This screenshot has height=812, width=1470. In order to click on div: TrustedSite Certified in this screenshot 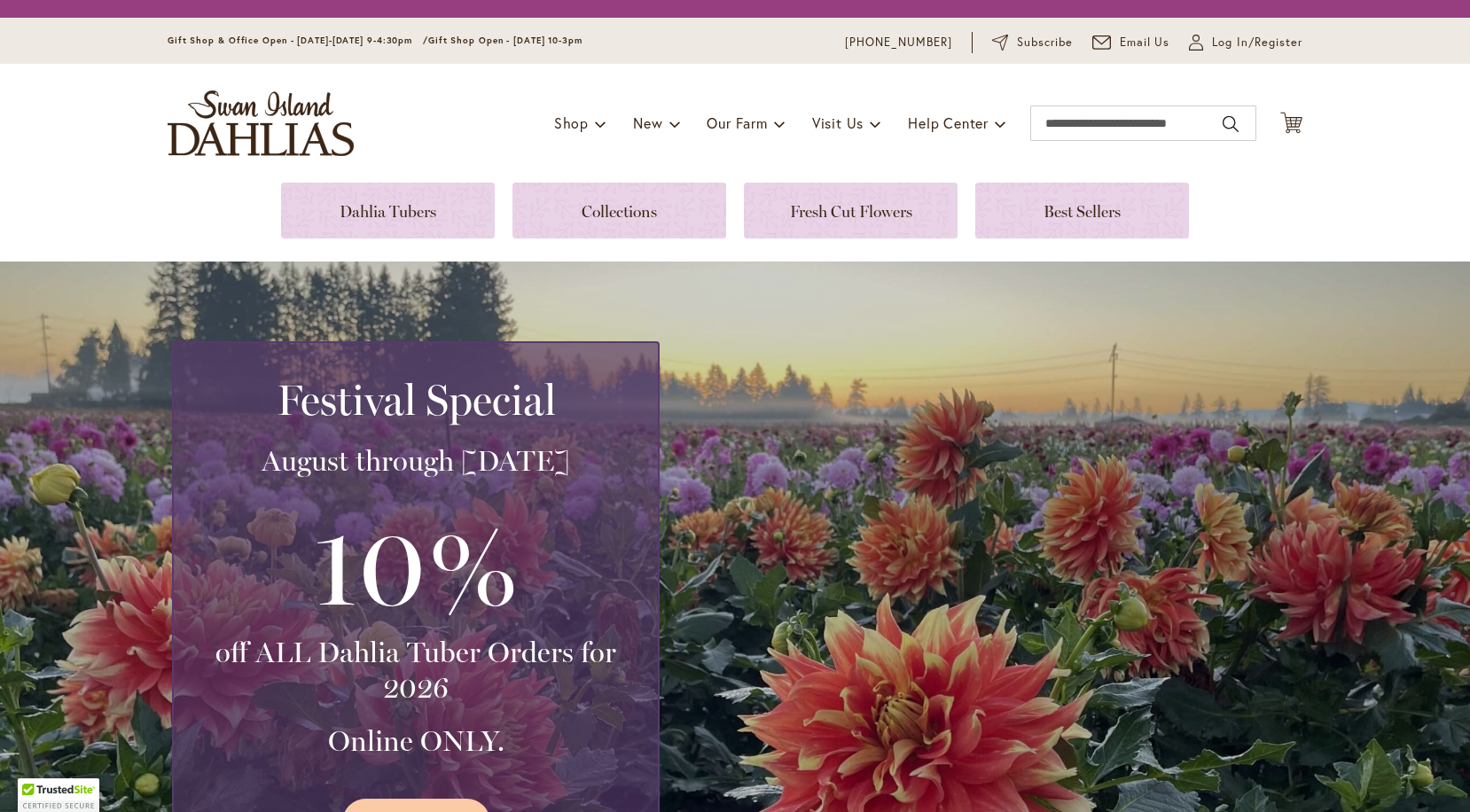, I will do `click(58, 795)`.